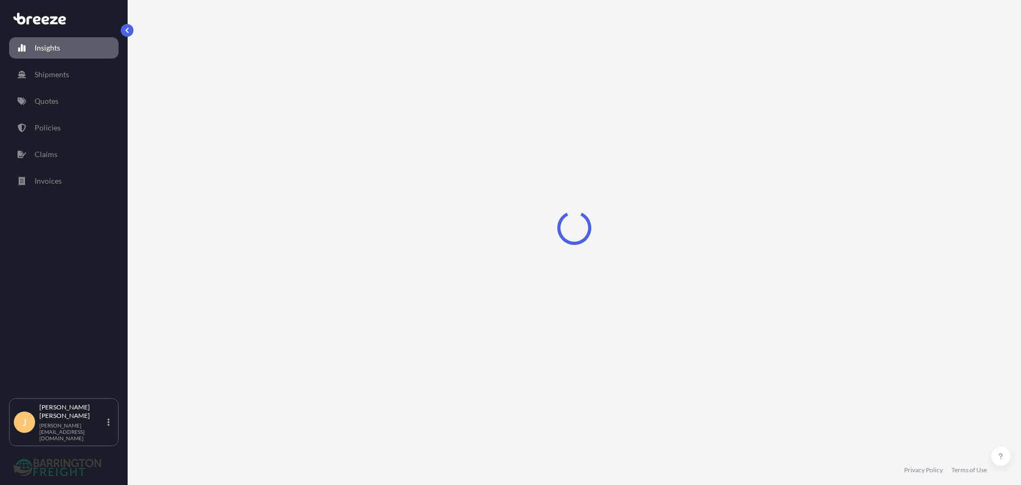  Describe the element at coordinates (46, 101) in the screenshot. I see `p: Quotes` at that location.